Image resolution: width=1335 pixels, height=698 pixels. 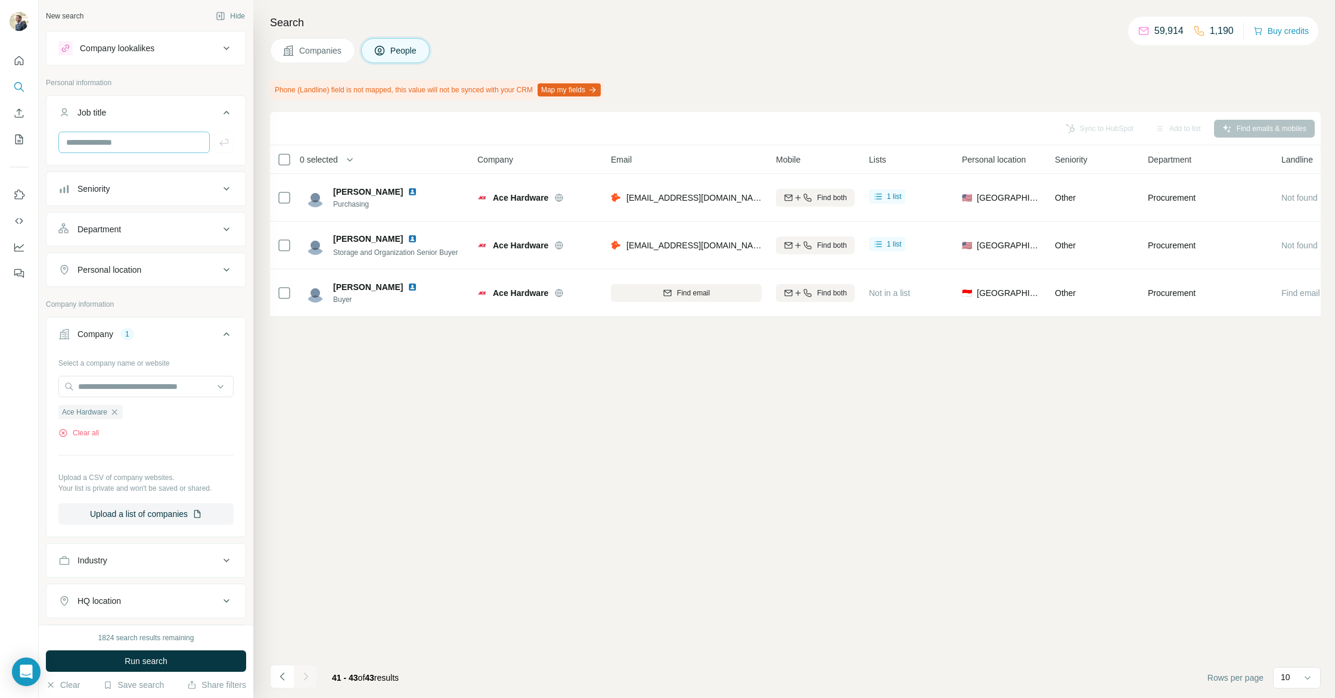 I want to click on button: Dashboard, so click(x=19, y=247).